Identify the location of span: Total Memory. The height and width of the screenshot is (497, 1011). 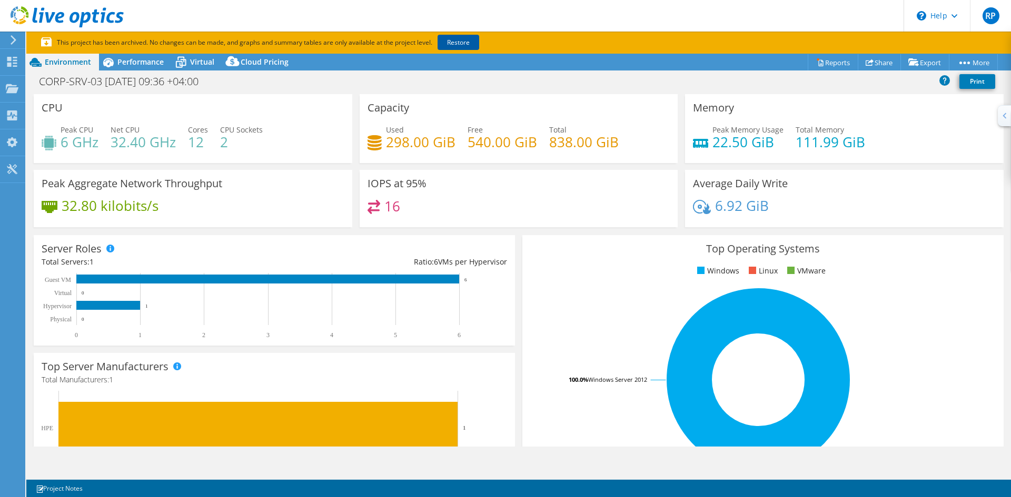
(820, 130).